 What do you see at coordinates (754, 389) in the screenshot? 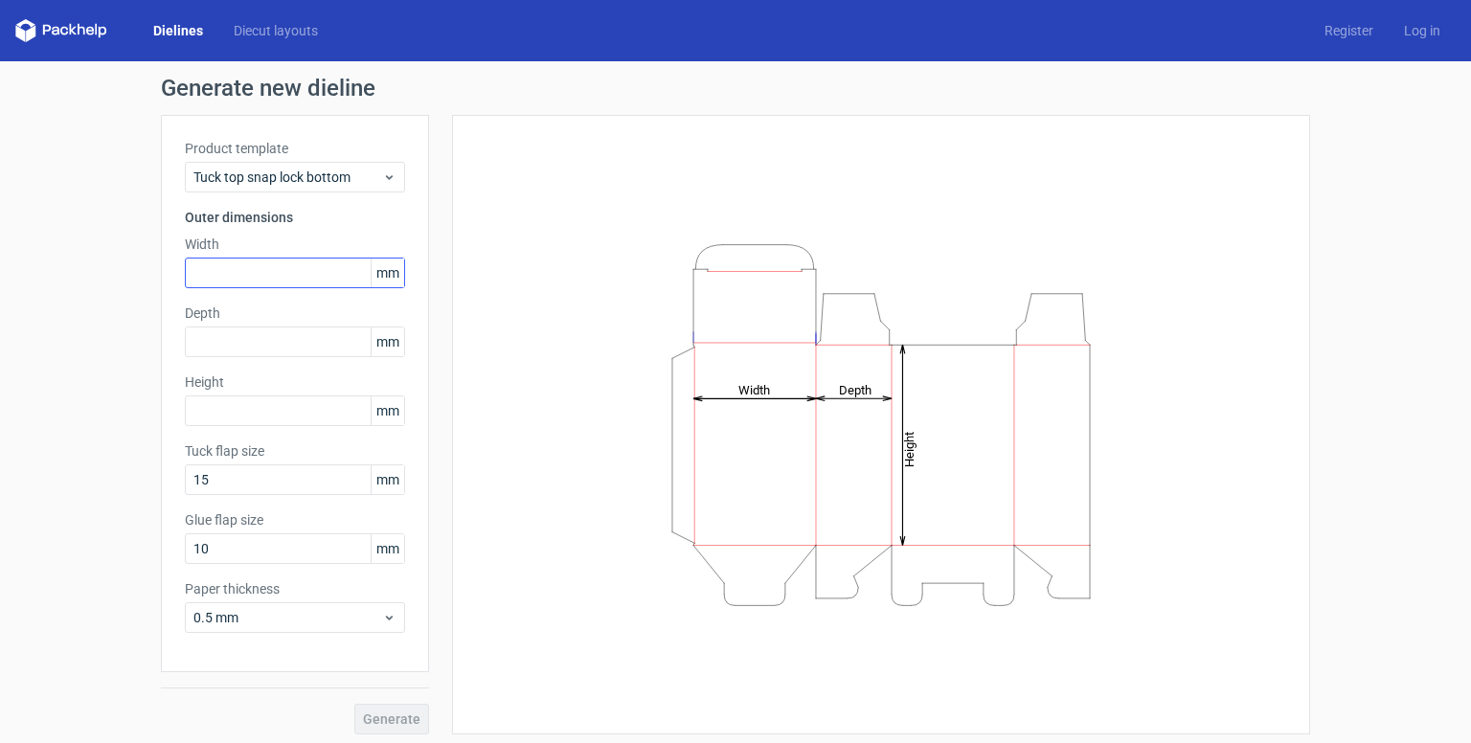
I see `tspan: Width` at bounding box center [754, 389].